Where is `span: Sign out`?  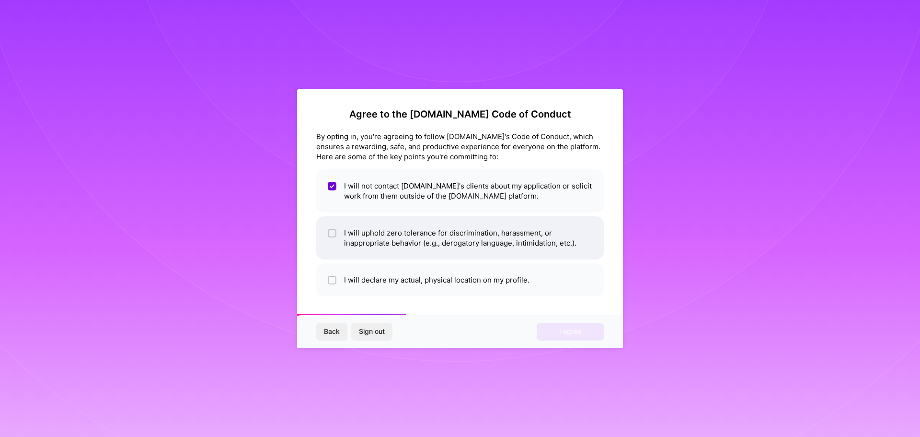 span: Sign out is located at coordinates (372, 331).